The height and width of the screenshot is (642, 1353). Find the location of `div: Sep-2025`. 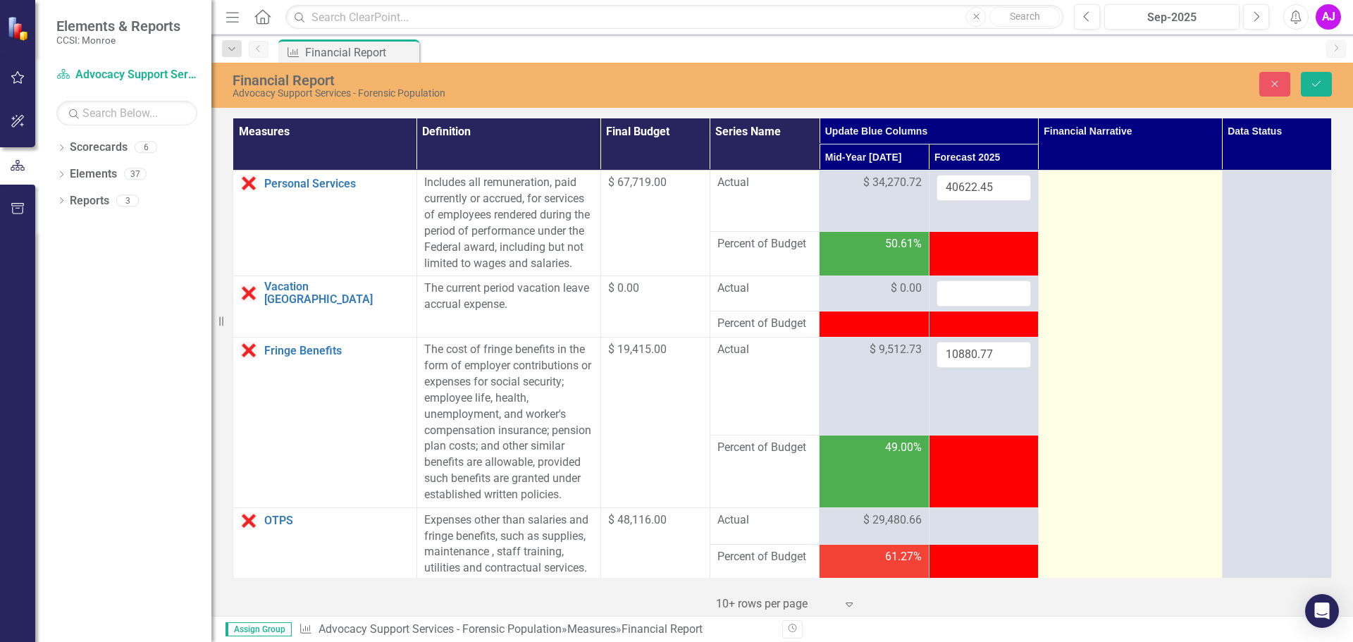

div: Sep-2025 is located at coordinates (1172, 18).